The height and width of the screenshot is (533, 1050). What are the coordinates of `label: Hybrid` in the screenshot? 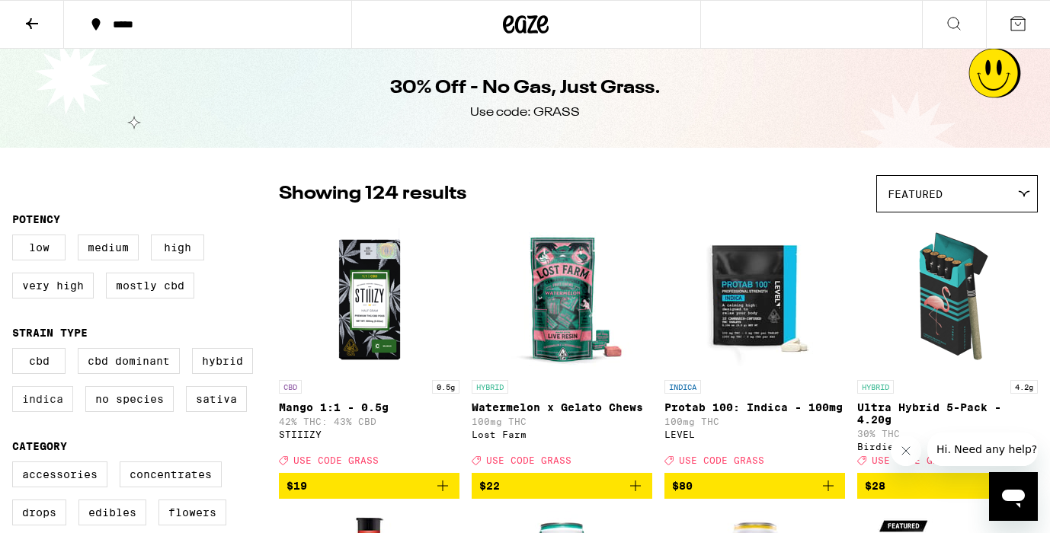 It's located at (222, 361).